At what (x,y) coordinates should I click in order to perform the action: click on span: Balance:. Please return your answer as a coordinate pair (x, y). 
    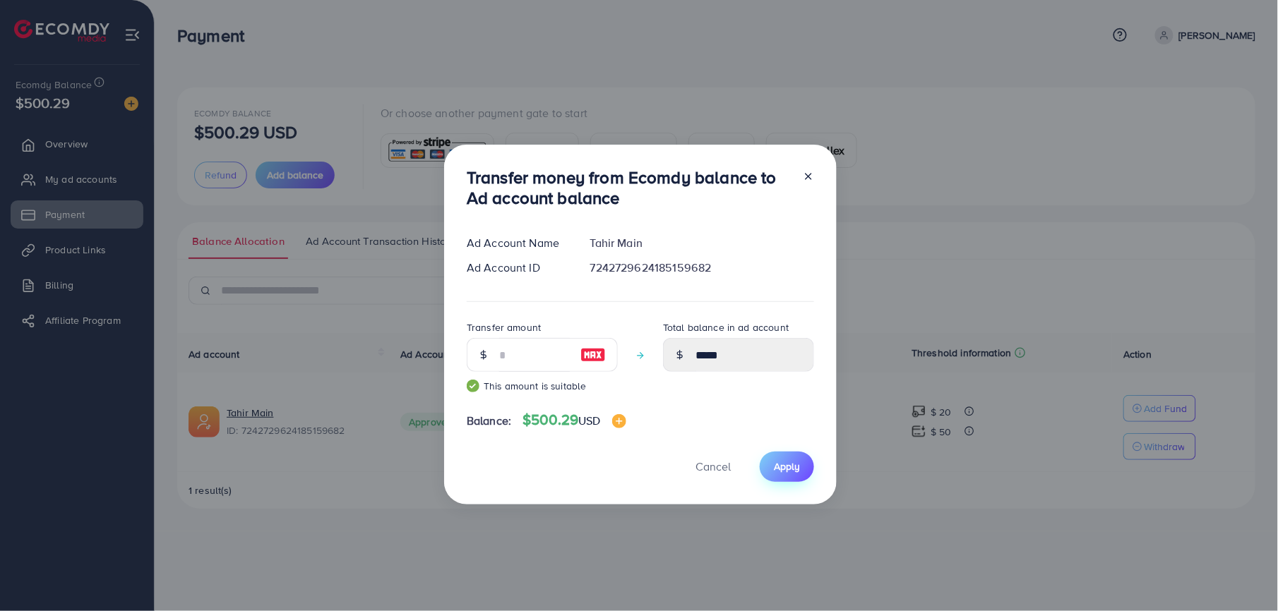
    Looking at the image, I should click on (488, 421).